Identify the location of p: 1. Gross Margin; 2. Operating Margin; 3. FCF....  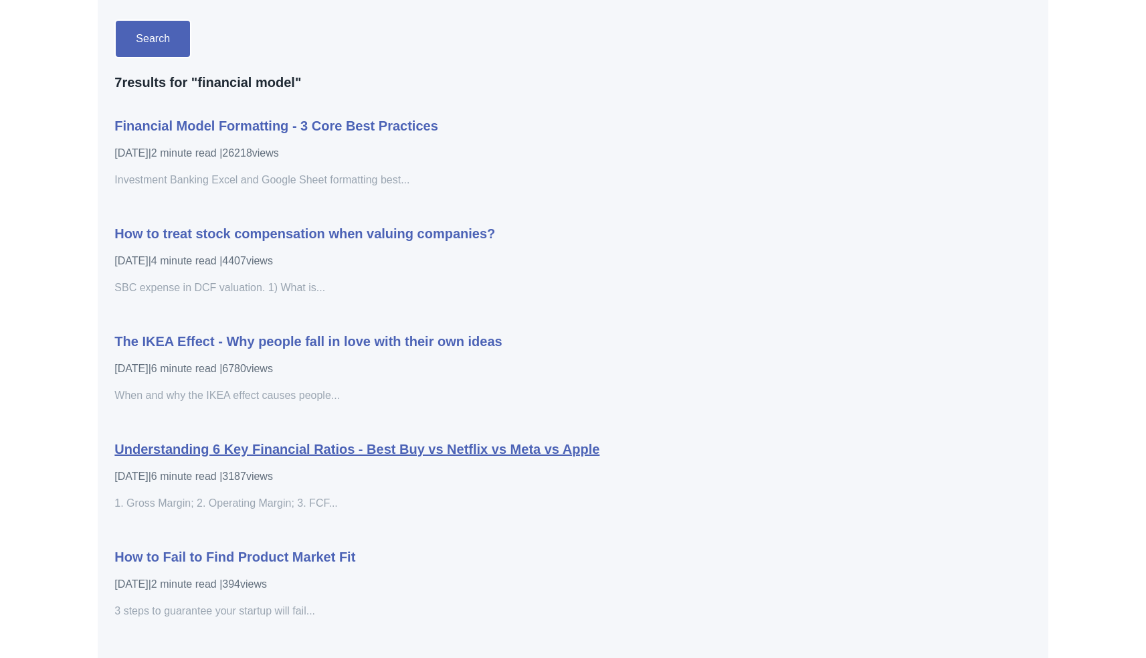
(435, 503).